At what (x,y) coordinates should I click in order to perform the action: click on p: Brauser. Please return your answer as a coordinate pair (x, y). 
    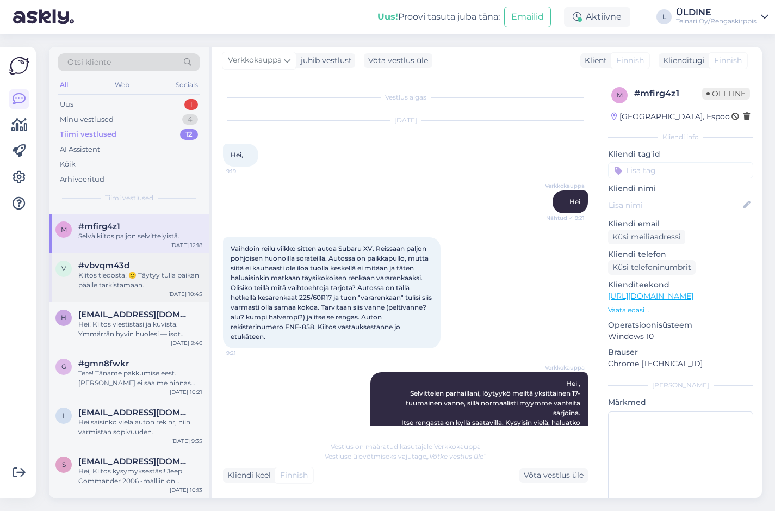
    Looking at the image, I should click on (680, 352).